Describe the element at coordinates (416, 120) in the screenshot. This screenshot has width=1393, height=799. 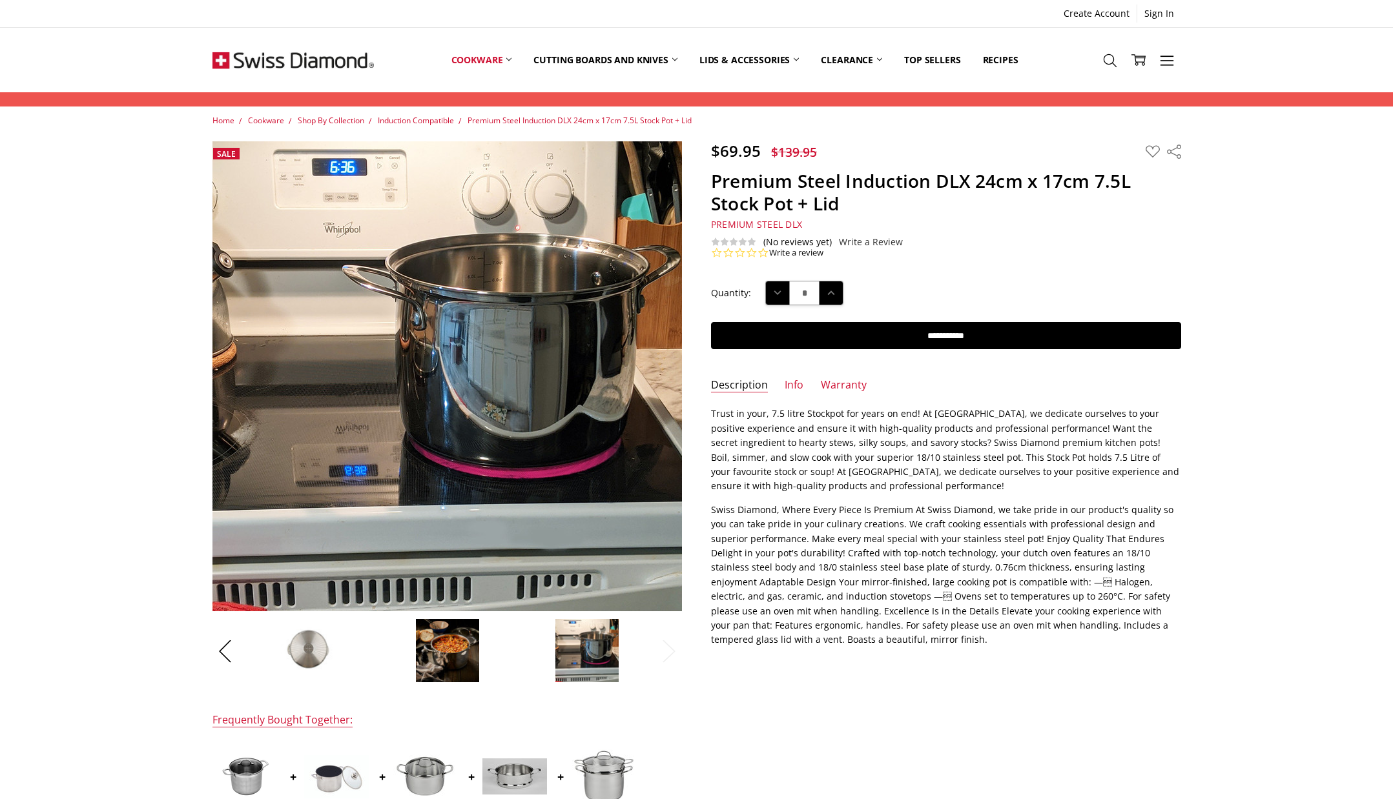
I see `span: Induction Compatible` at that location.